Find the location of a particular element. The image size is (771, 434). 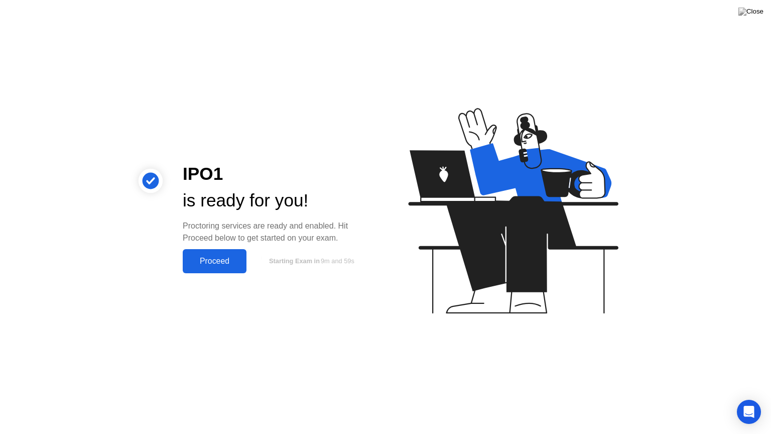

button: Proceed is located at coordinates (214, 261).